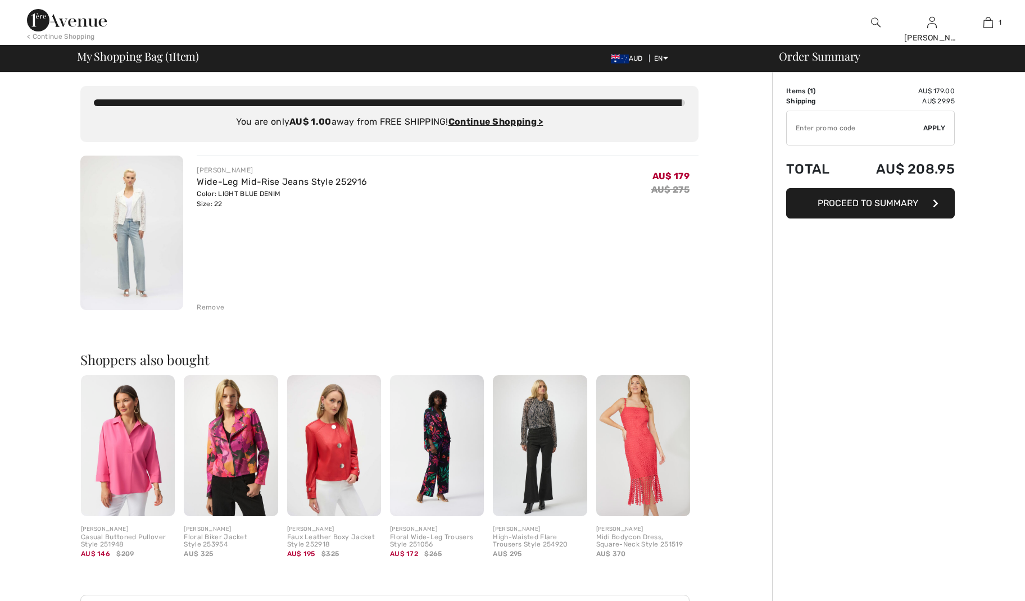 The image size is (1025, 601). What do you see at coordinates (816, 169) in the screenshot?
I see `td: Total` at bounding box center [816, 169].